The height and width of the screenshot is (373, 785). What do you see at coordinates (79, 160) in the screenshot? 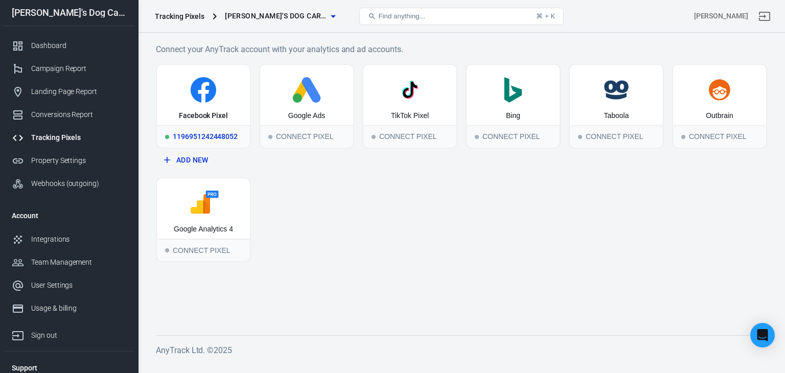
I see `div: Property Settings` at bounding box center [79, 160].